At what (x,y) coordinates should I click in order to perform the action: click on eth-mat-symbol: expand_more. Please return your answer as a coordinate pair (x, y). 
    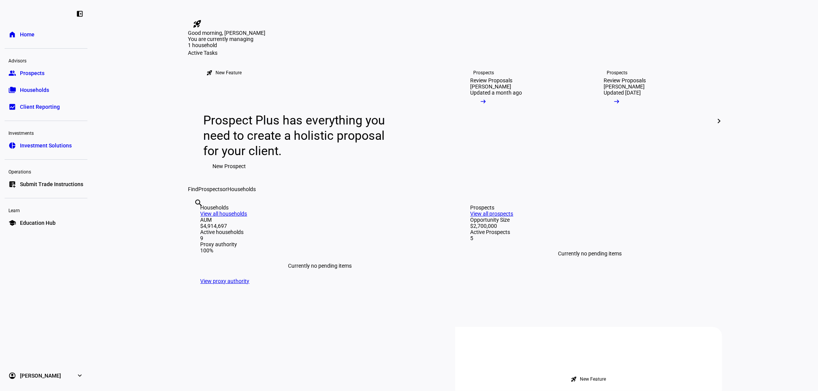
    Looking at the image, I should click on (80, 376).